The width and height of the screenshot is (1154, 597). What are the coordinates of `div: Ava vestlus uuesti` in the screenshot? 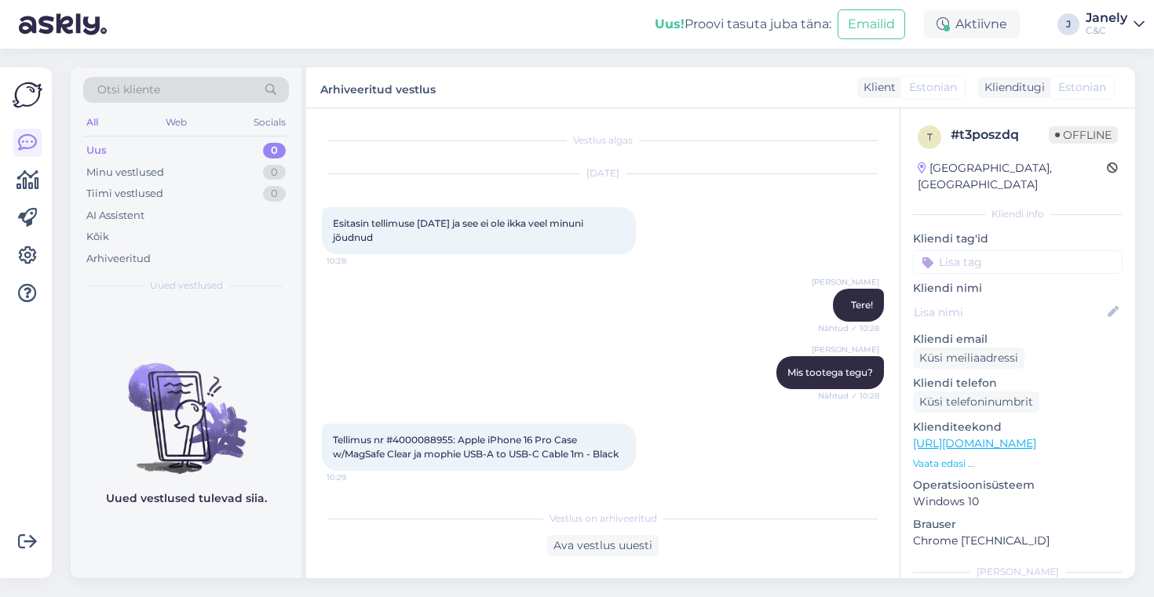 It's located at (603, 545).